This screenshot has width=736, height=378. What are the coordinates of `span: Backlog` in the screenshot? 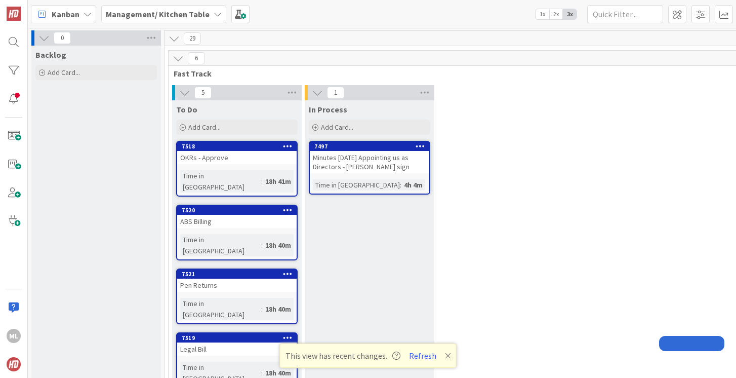 It's located at (51, 55).